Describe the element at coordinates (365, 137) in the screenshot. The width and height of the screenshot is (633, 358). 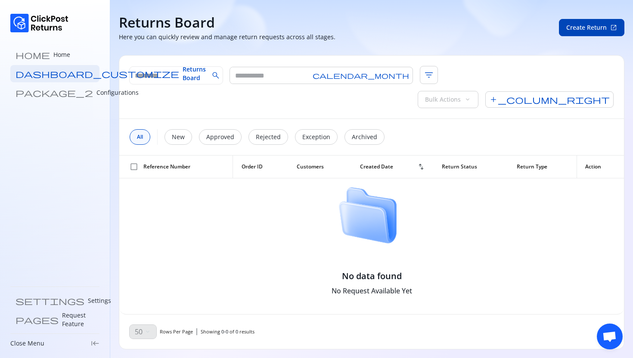
I see `p: Archived` at that location.